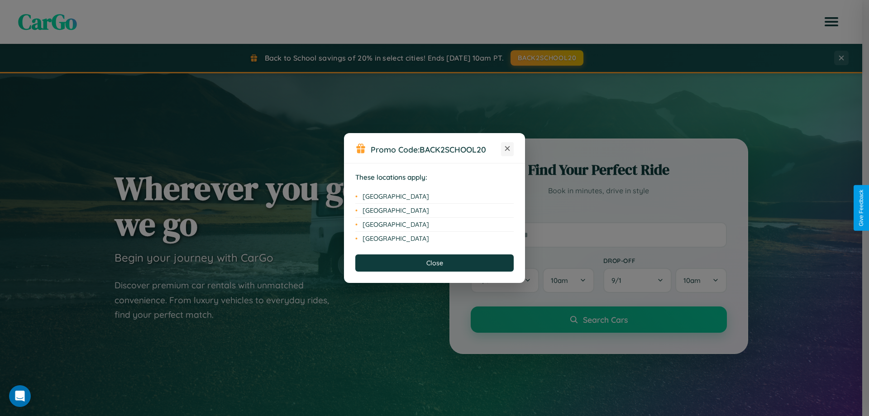 The width and height of the screenshot is (869, 416). I want to click on div: Open Intercom Messenger, so click(20, 396).